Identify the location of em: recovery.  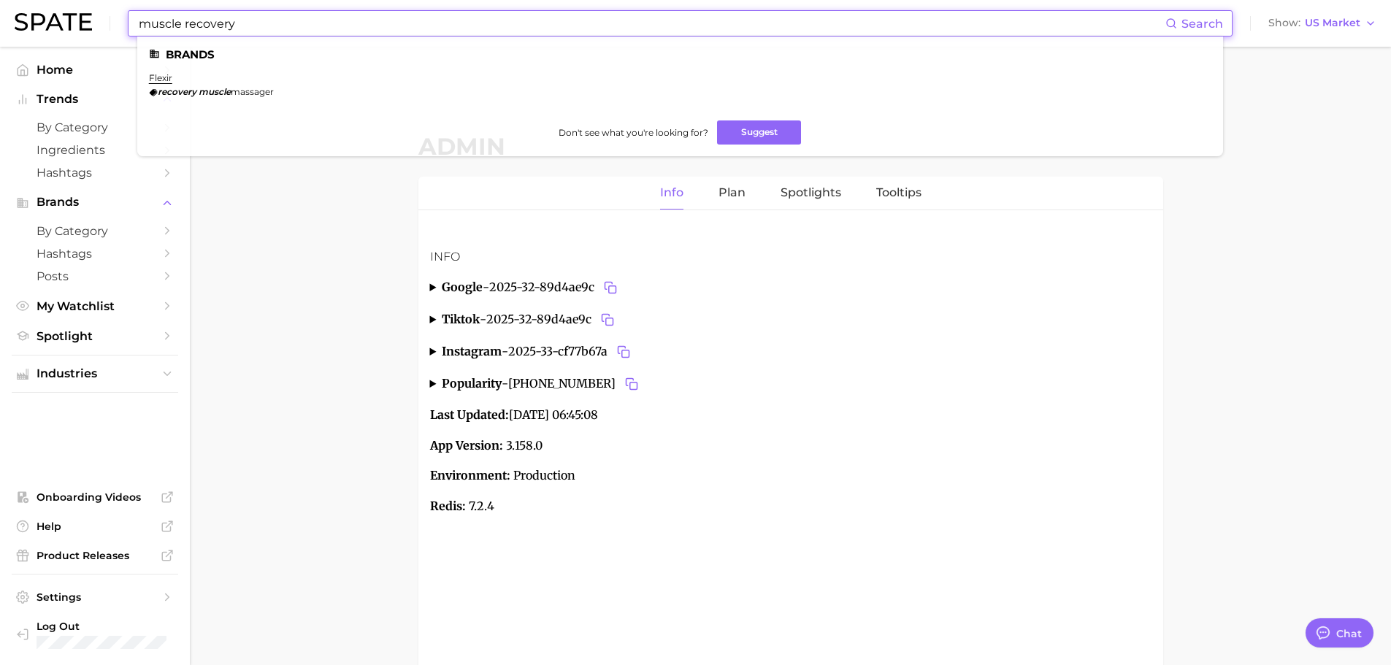
(177, 91).